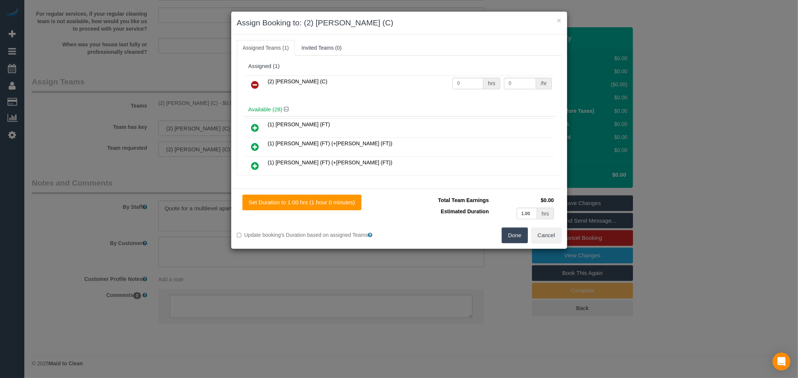  Describe the element at coordinates (448, 200) in the screenshot. I see `td: Total Team Earnings` at that location.